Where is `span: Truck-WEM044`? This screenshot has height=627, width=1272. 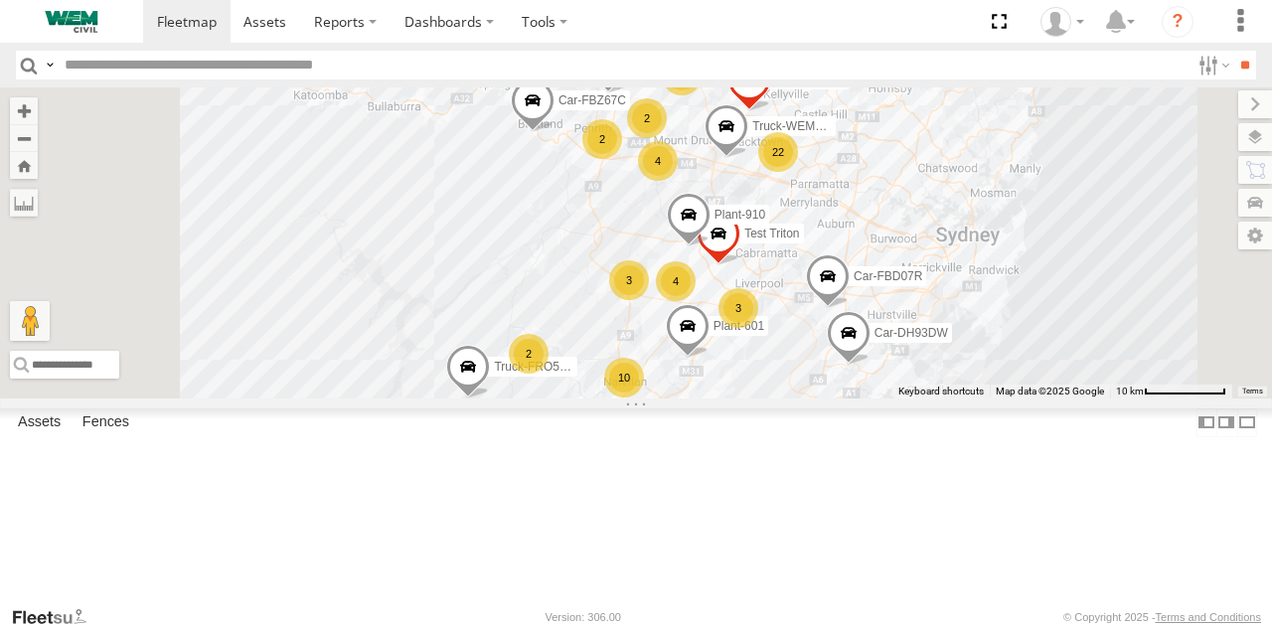 span: Truck-WEM044 is located at coordinates (793, 127).